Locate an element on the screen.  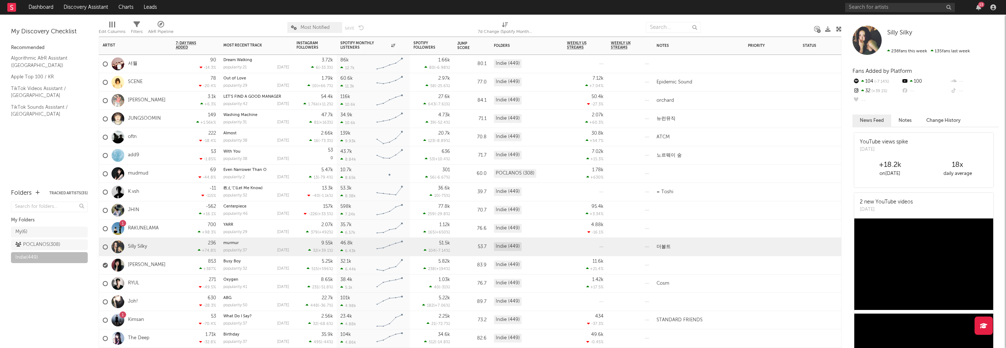
div: 20.7k is located at coordinates (444, 133).